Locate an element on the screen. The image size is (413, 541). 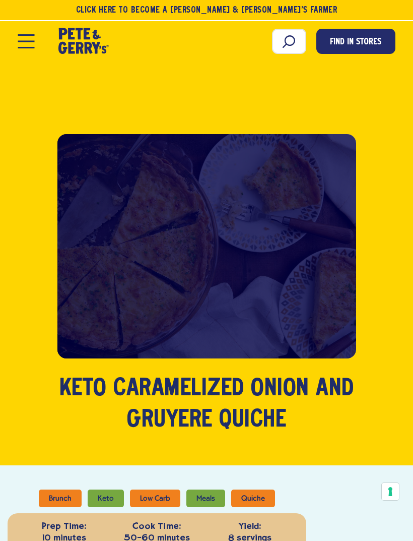
button: Open Mobile Menu Modal Dialog is located at coordinates (26, 41).